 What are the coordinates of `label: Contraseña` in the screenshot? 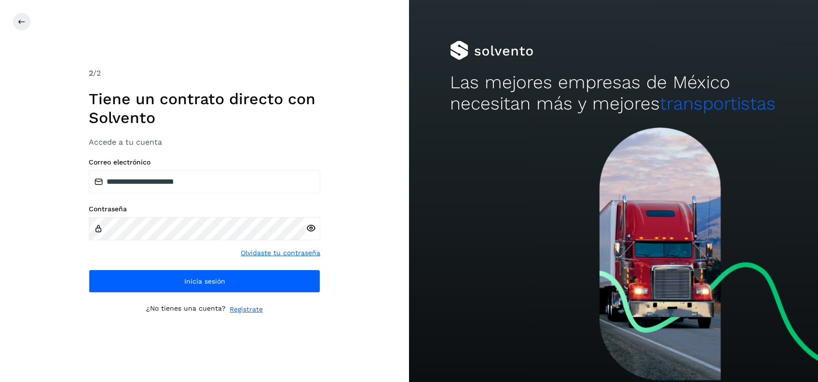 It's located at (205, 209).